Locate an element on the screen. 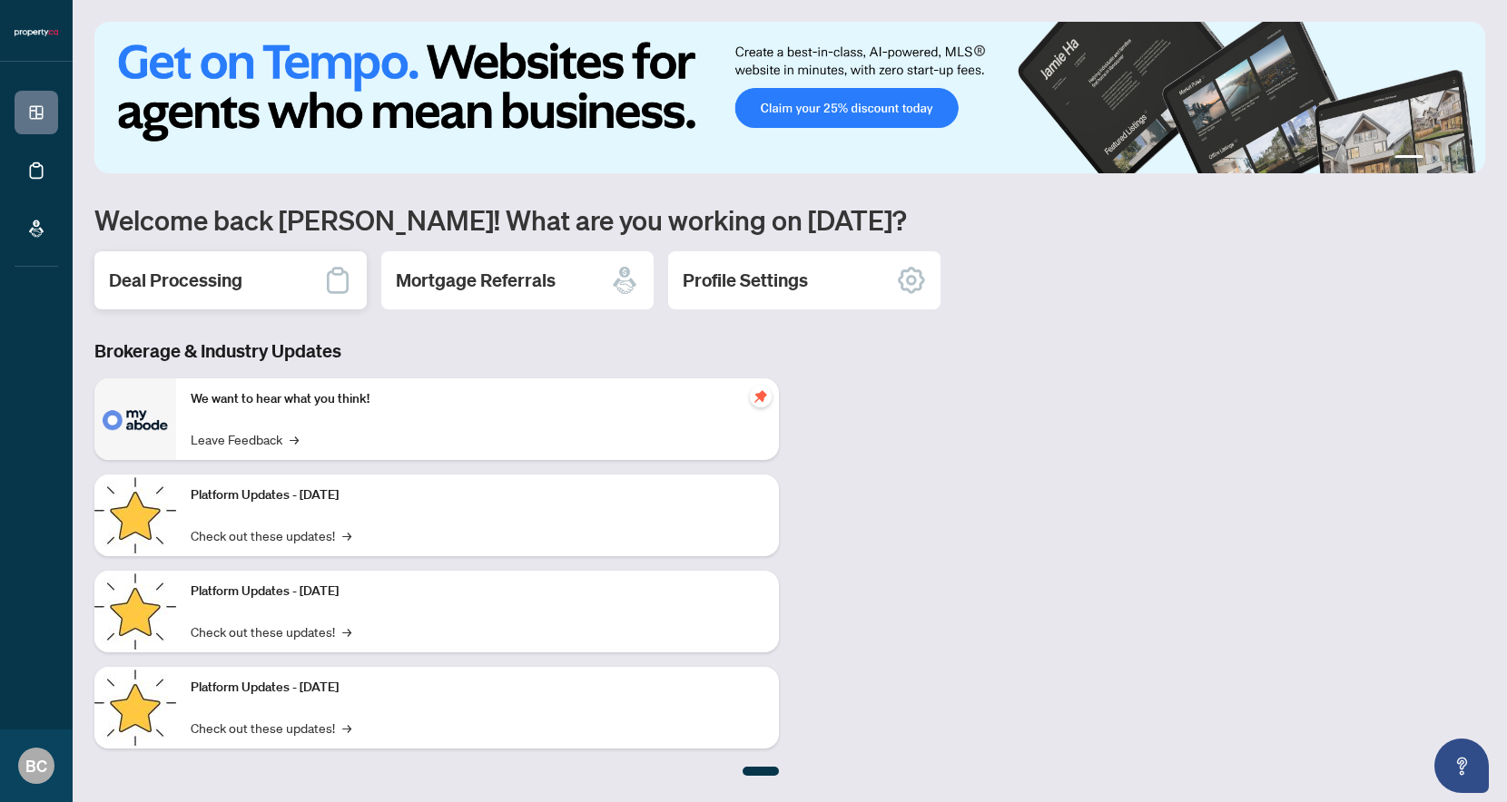  img: Platform Updates - July 21, 2025 is located at coordinates (135, 516).